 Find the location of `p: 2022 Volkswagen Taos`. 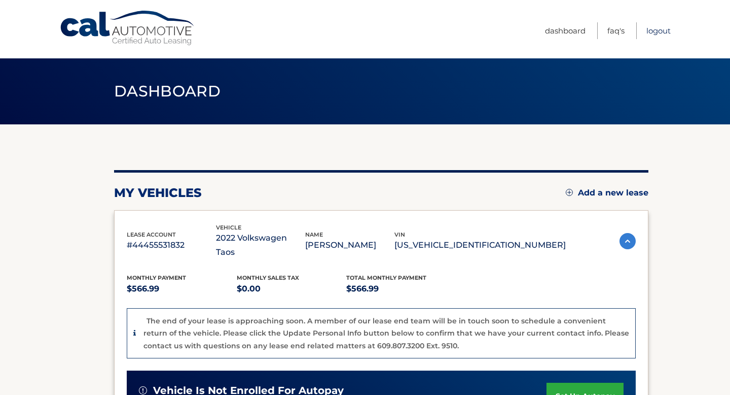

p: 2022 Volkswagen Taos is located at coordinates (261, 245).